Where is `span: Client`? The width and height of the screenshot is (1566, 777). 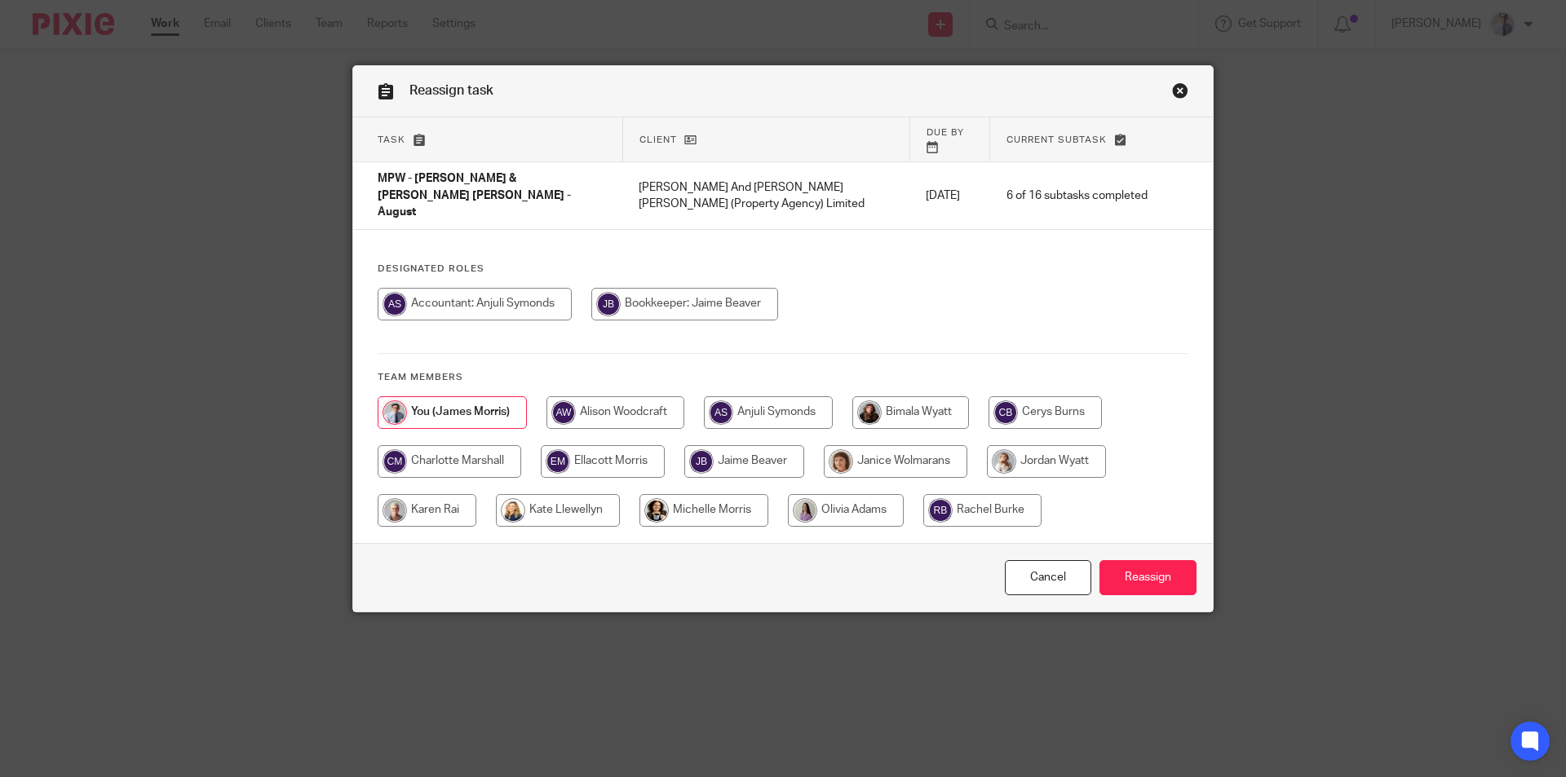 span: Client is located at coordinates (658, 139).